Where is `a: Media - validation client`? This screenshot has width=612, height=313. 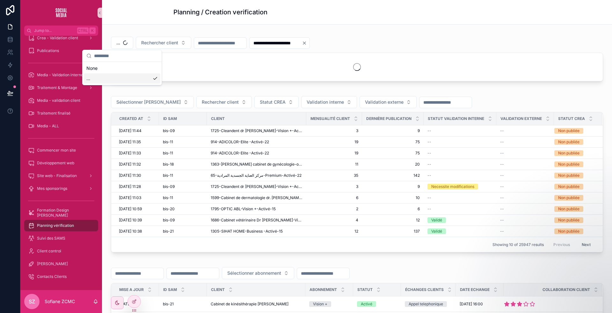
a: Media - validation client is located at coordinates (61, 100).